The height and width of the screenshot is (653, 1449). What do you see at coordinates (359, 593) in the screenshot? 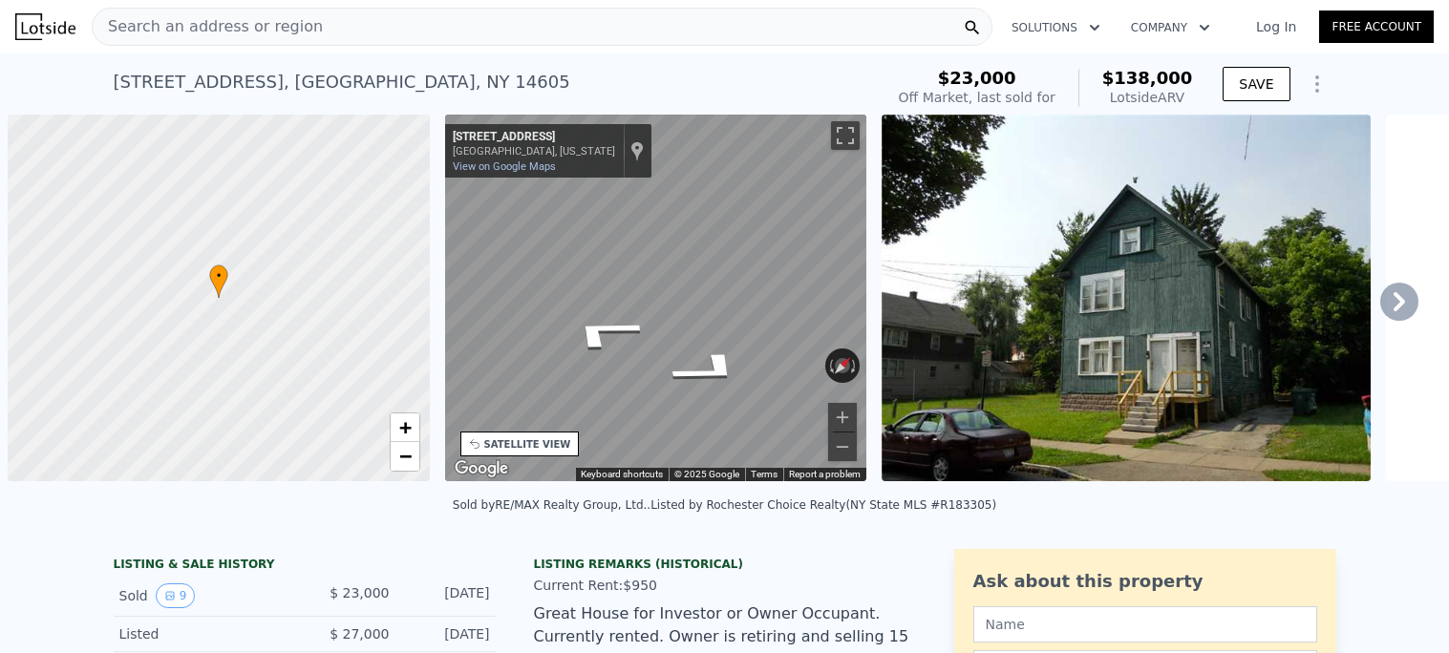
I see `span: $ 23,000` at bounding box center [359, 593].